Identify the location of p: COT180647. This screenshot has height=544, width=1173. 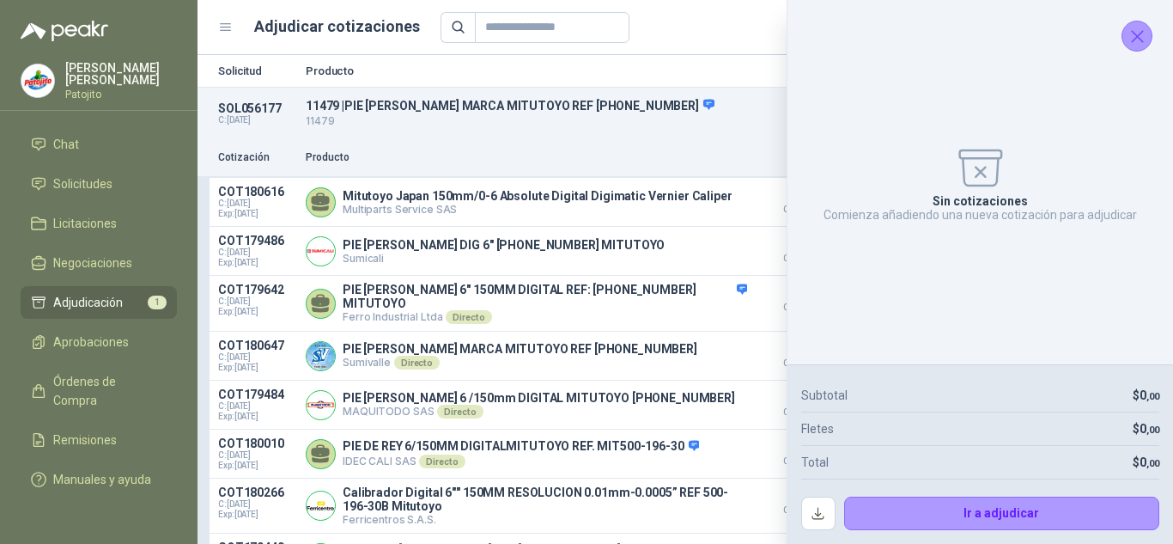
(257, 345).